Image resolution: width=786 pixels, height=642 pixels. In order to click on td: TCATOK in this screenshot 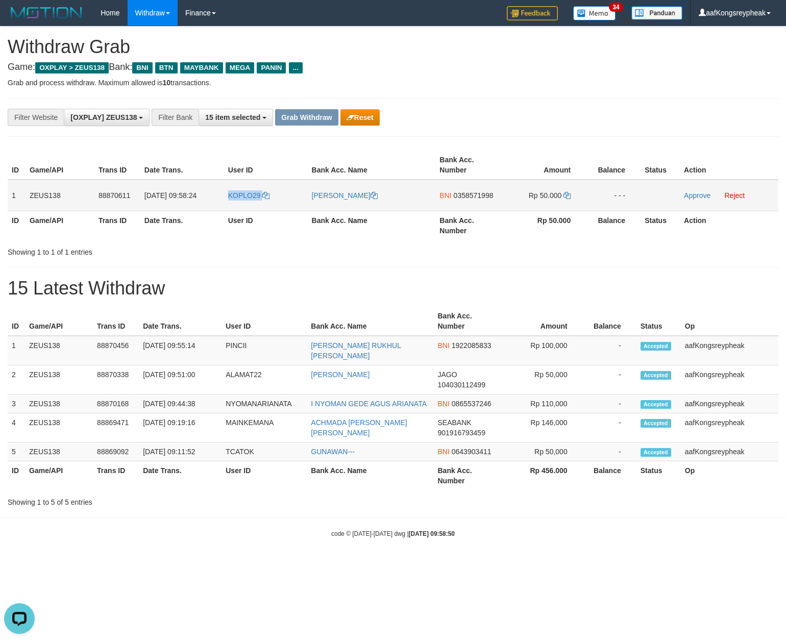, I will do `click(264, 452)`.